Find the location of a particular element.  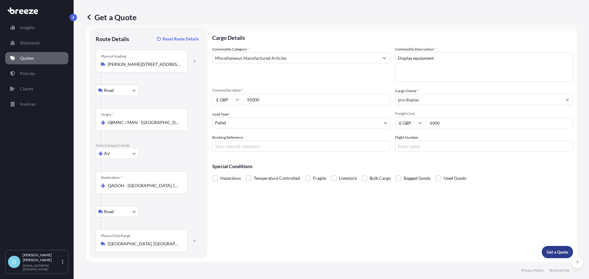

button: Get a Quote is located at coordinates (557, 252).